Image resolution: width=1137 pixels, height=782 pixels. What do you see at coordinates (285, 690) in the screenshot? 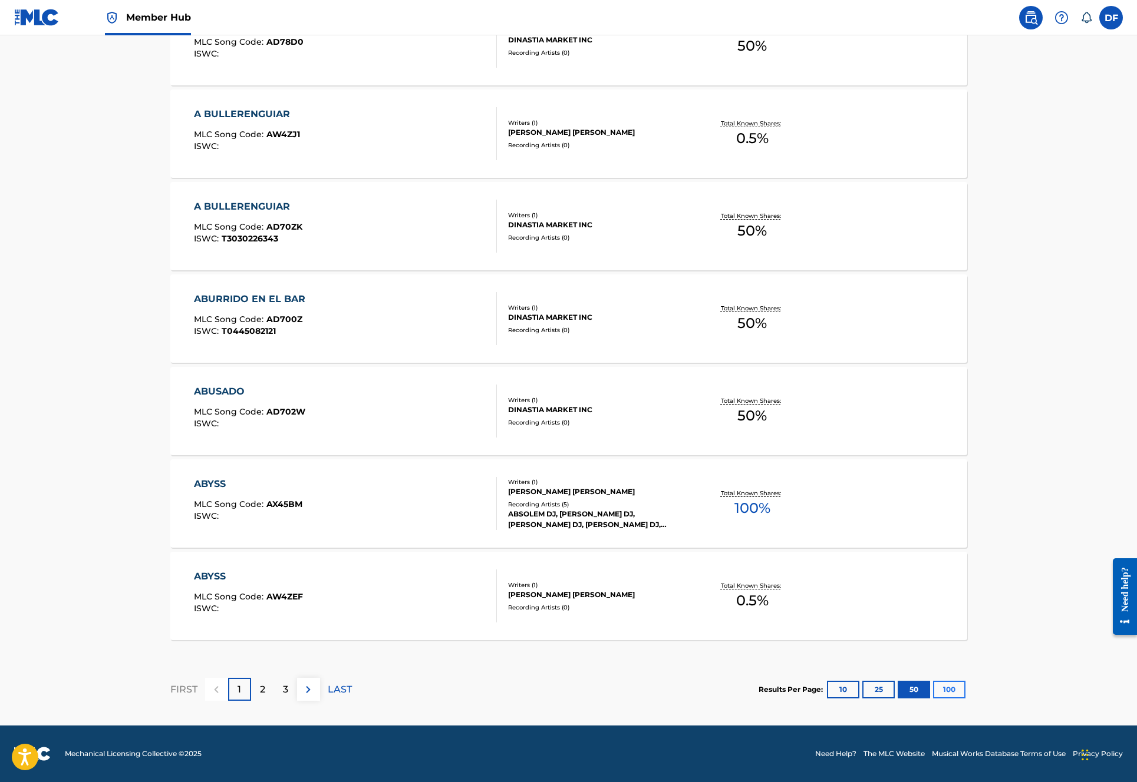
I see `p: 3` at bounding box center [285, 690].